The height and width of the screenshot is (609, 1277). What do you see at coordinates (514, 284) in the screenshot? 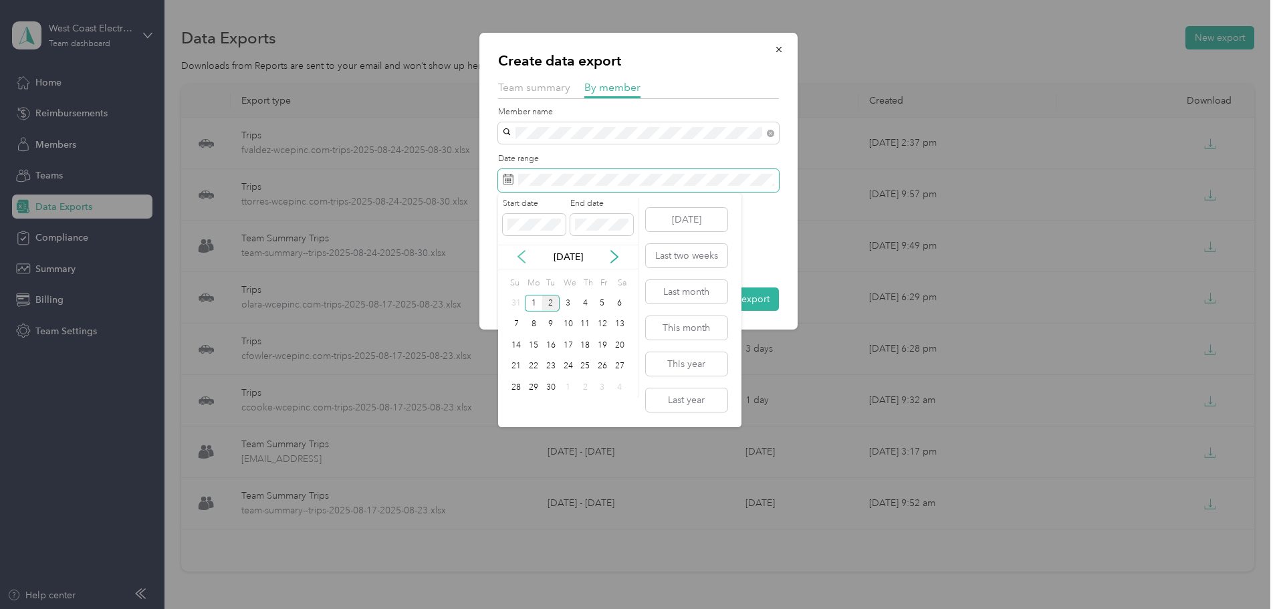
I see `div: Su` at bounding box center [514, 284].